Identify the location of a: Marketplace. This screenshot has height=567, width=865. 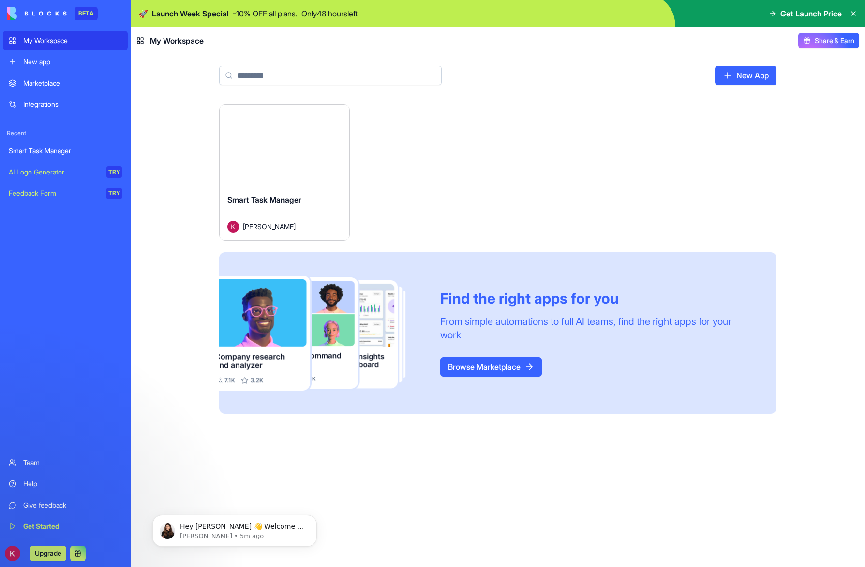
(65, 83).